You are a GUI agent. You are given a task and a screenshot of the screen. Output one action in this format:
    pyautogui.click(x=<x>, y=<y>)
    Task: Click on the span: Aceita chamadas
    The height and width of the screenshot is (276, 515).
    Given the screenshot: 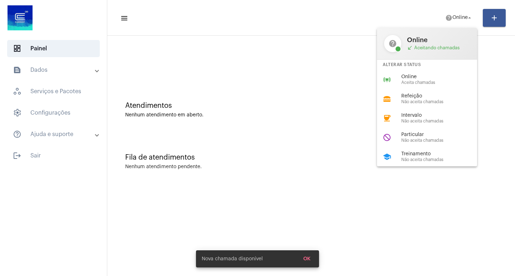 What is the action you would take?
    pyautogui.click(x=442, y=83)
    